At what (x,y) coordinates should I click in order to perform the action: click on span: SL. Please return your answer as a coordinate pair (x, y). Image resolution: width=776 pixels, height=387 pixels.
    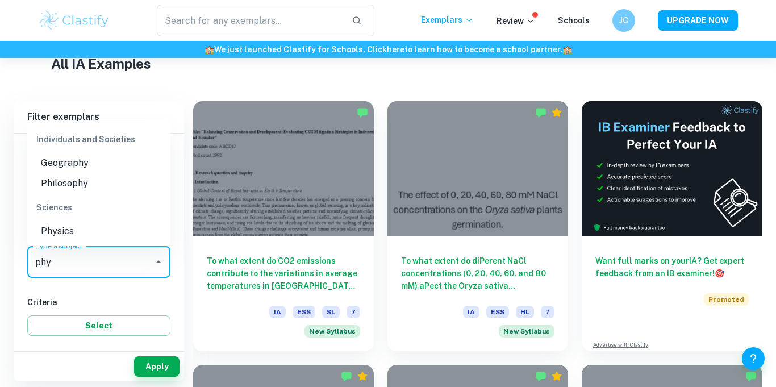
    Looking at the image, I should click on (331, 312).